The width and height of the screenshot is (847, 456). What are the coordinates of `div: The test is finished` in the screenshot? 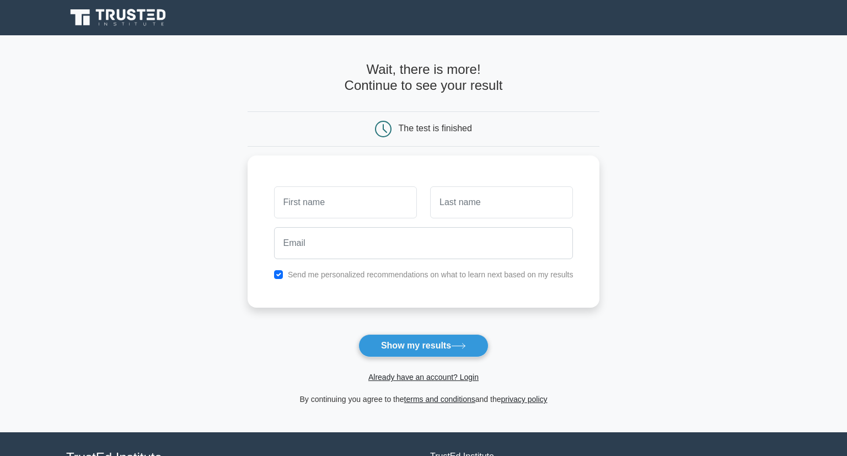 It's located at (435, 128).